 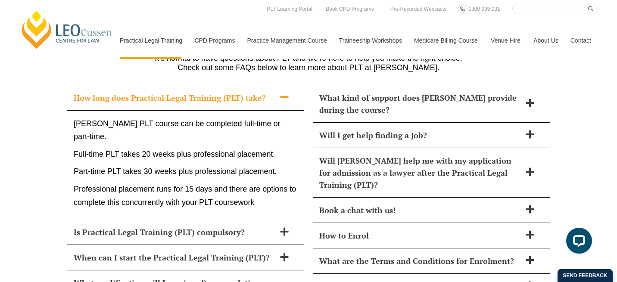 I want to click on span: 1300 039 031, so click(x=484, y=9).